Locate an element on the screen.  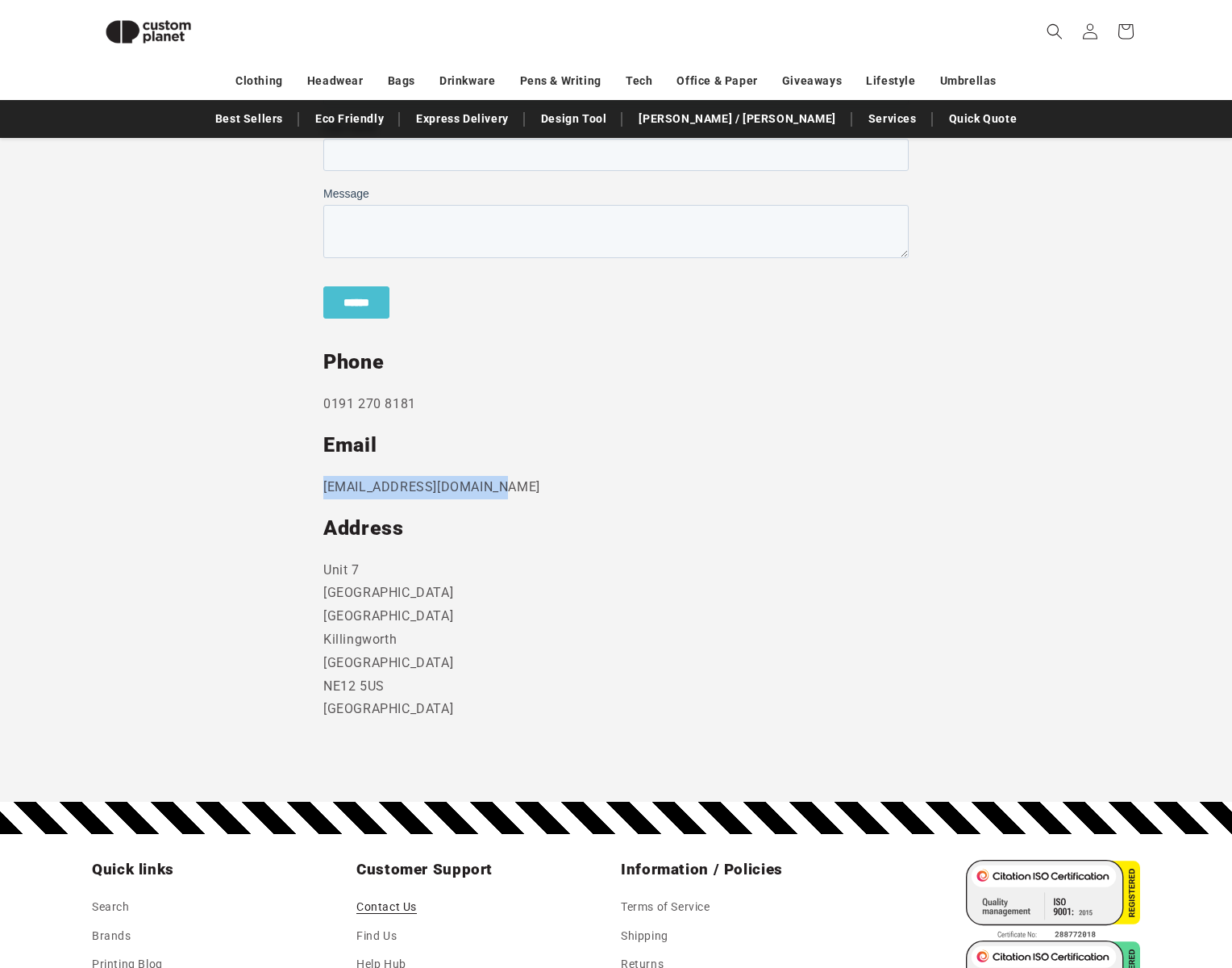
h2: Email is located at coordinates (616, 446).